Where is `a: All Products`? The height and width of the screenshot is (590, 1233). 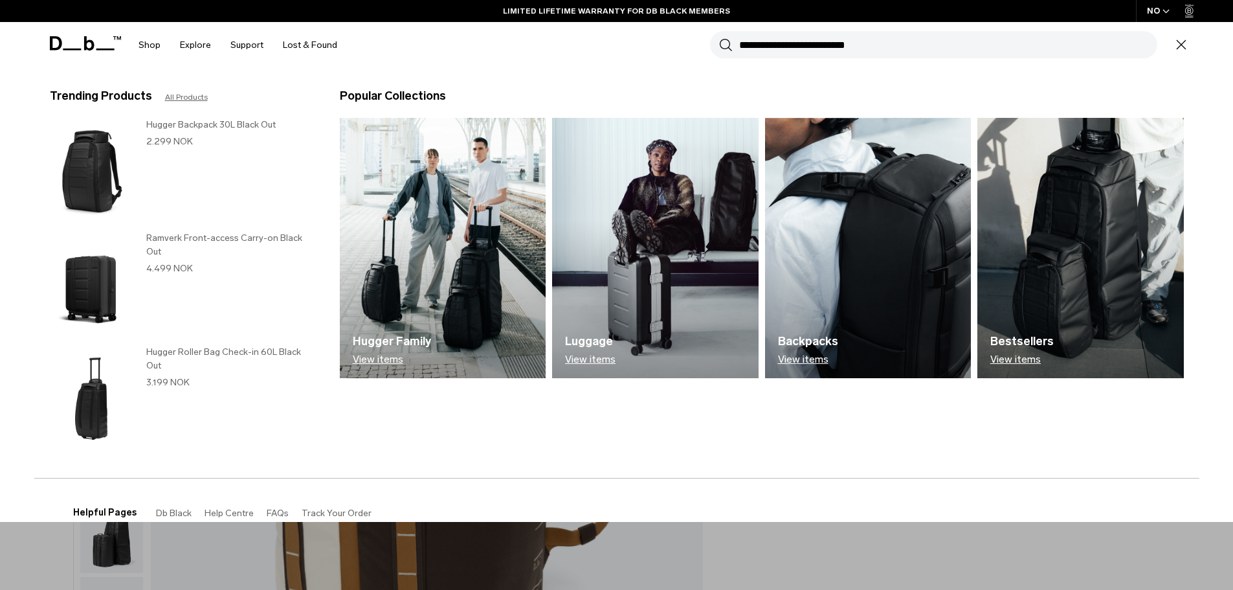 a: All Products is located at coordinates (186, 97).